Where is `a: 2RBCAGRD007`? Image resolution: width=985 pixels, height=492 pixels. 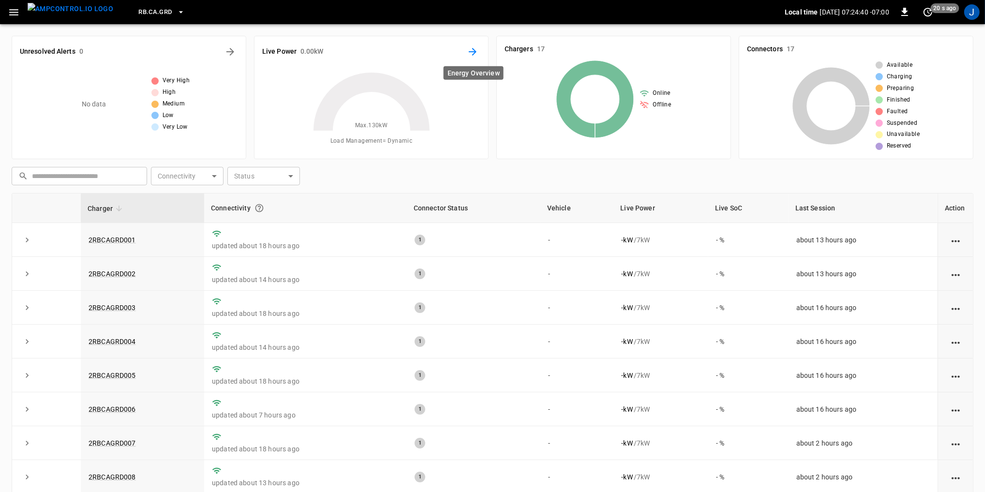 a: 2RBCAGRD007 is located at coordinates (112, 443).